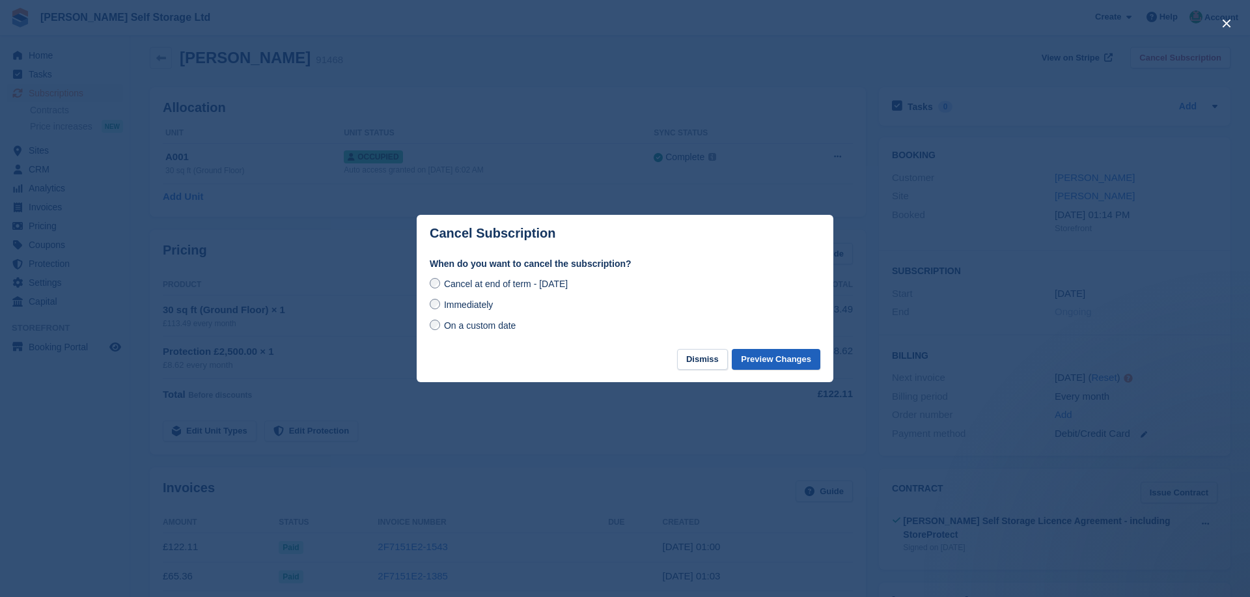 The image size is (1250, 597). Describe the element at coordinates (468, 305) in the screenshot. I see `span: Immediately` at that location.